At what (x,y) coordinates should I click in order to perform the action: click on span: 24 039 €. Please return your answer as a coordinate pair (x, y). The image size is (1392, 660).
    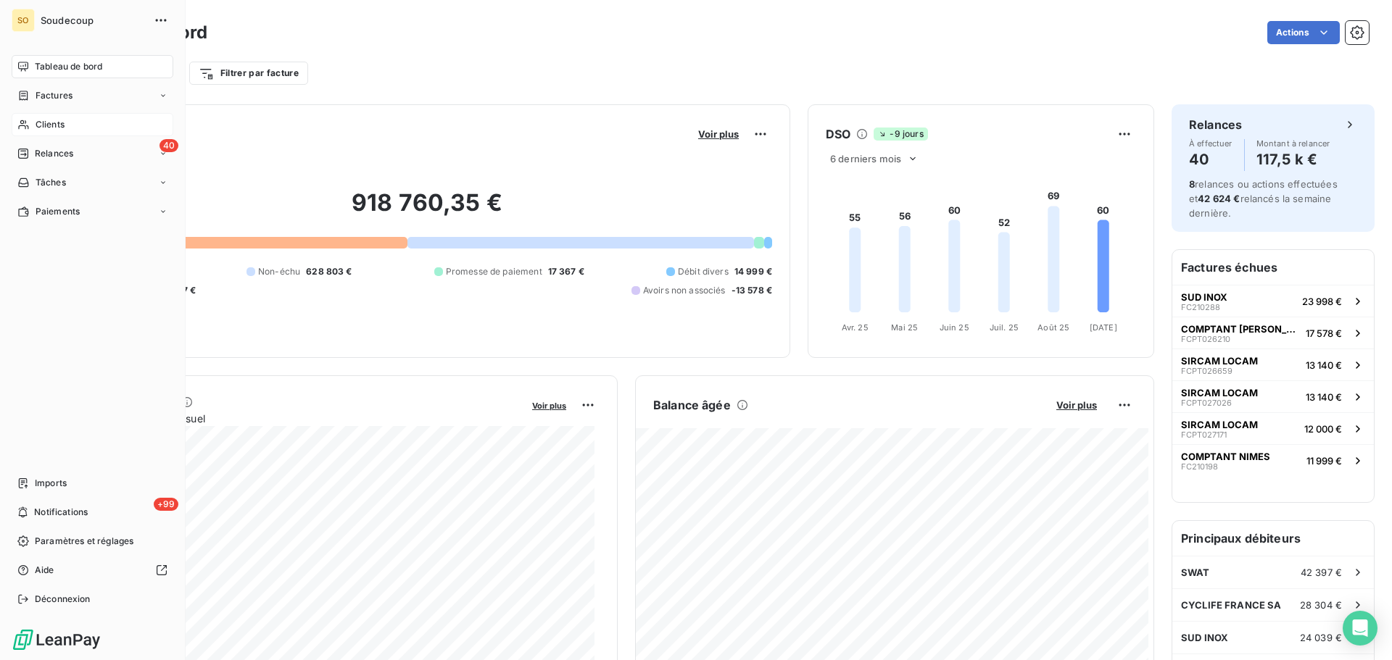
    Looking at the image, I should click on (1321, 638).